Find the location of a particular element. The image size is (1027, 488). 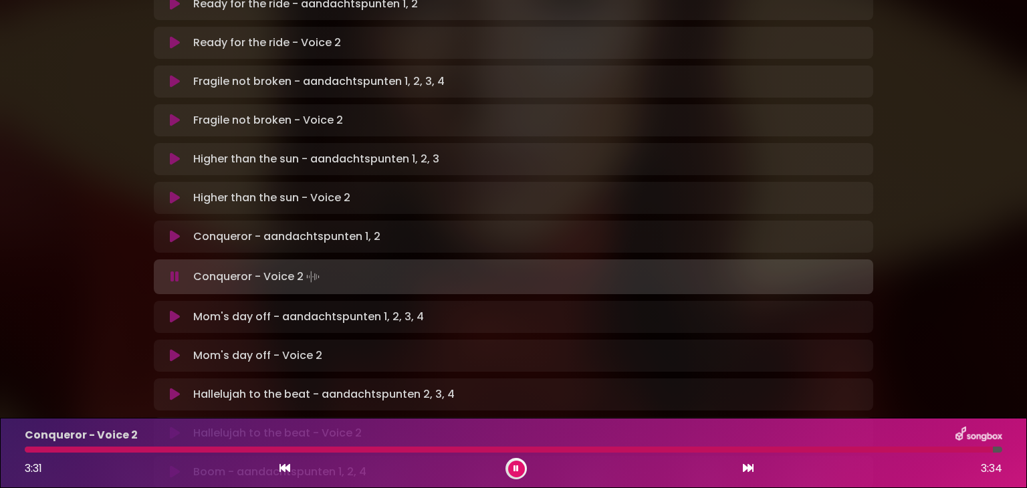

p: Mom's day off - aandachtspunten 1, 2, 3, 4 is located at coordinates (308, 317).